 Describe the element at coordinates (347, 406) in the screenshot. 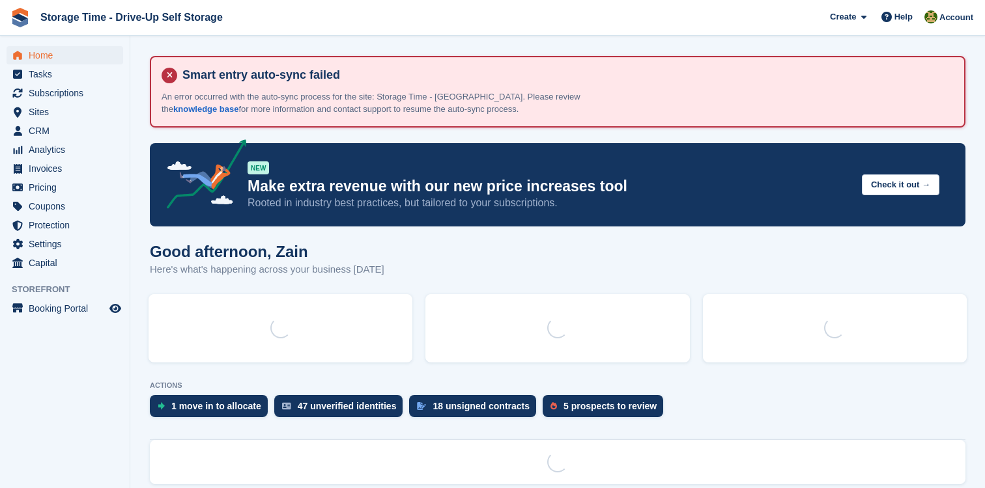

I see `div: 47 unverified identities` at that location.